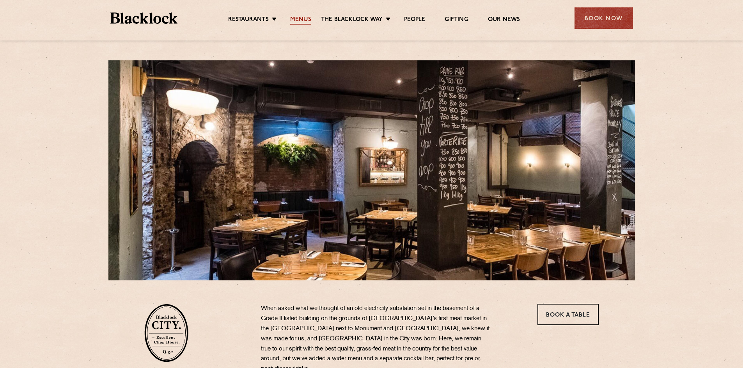 This screenshot has width=743, height=368. What do you see at coordinates (456, 20) in the screenshot?
I see `a: Gifting` at bounding box center [456, 20].